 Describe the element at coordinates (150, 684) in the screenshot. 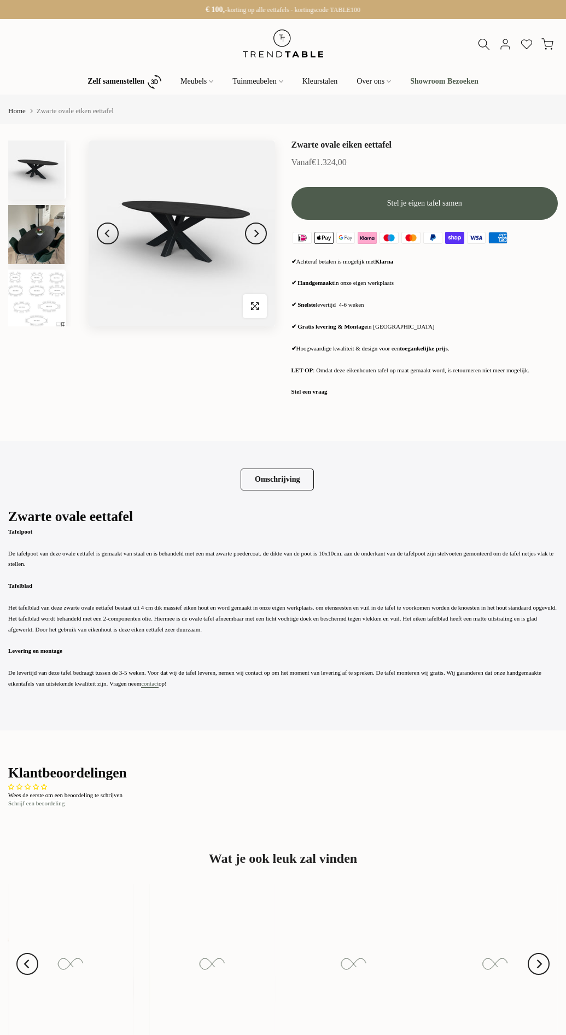

I see `a: contact` at that location.